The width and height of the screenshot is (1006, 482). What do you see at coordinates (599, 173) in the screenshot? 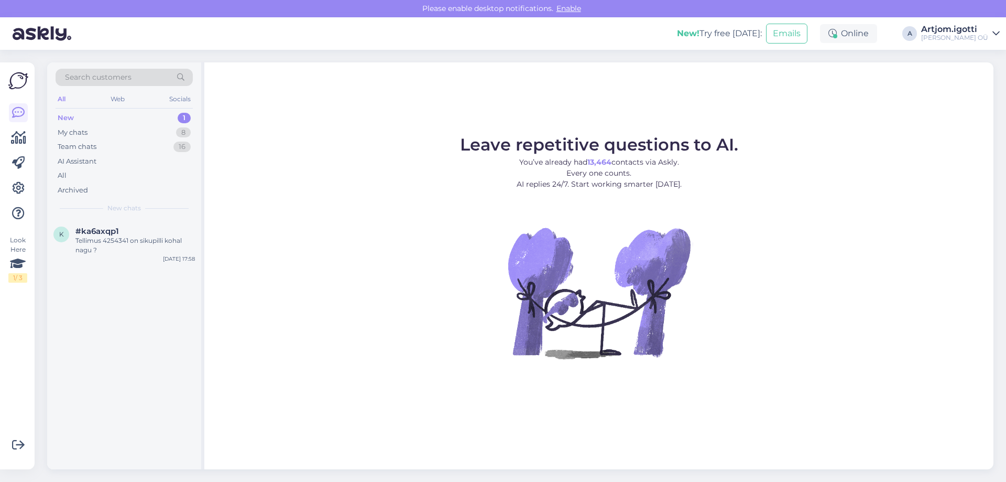
I see `p: You’ve already had contacts via Askly. Every one counts. AI replies 24/7. Start working smarter [...` at bounding box center [599, 173].